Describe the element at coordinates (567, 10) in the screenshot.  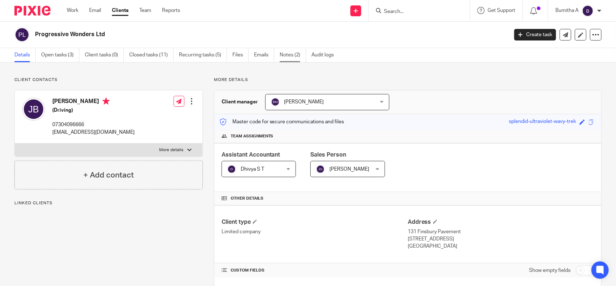
I see `p: Bumitha A` at that location.